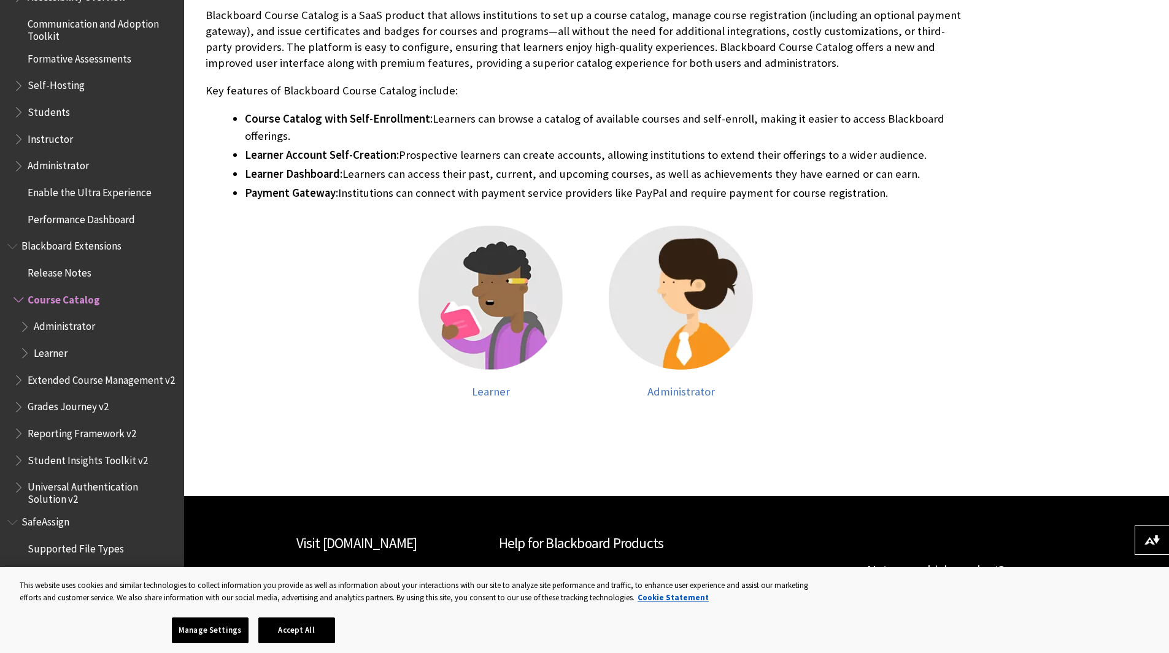 The image size is (1169, 653). What do you see at coordinates (606, 155) in the screenshot?
I see `li: Prospective learners can create accounts, allowing institutions to extend their offerings to a wi...` at bounding box center [606, 155].